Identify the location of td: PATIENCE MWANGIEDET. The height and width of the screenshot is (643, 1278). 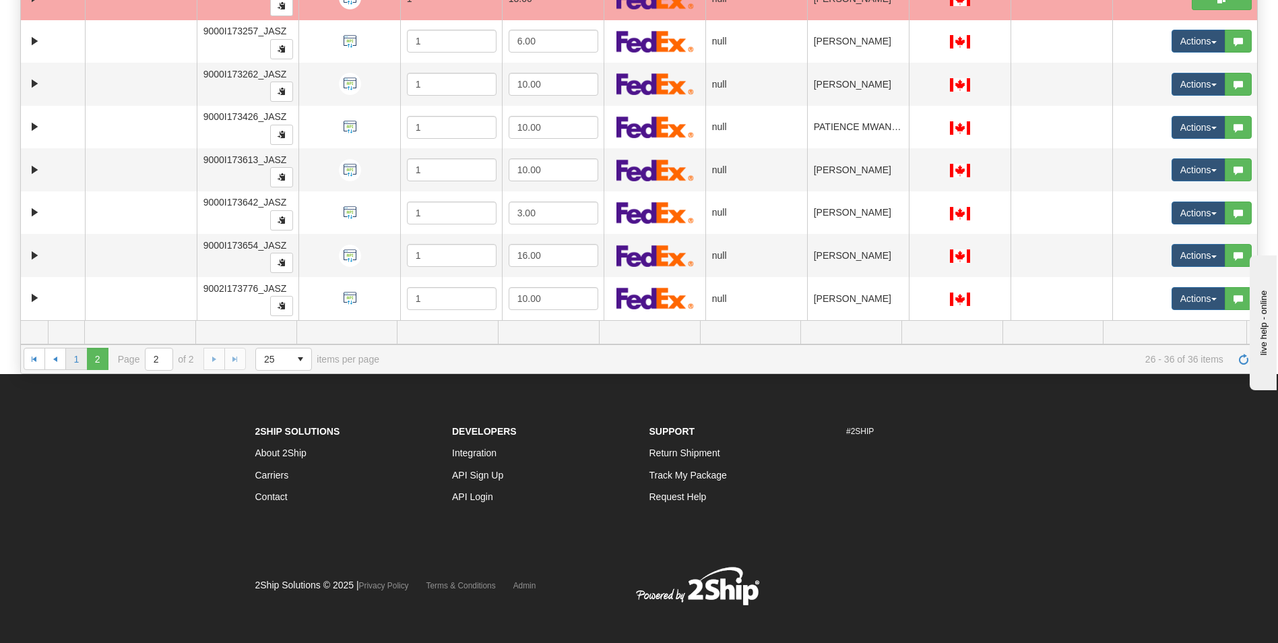
(858, 127).